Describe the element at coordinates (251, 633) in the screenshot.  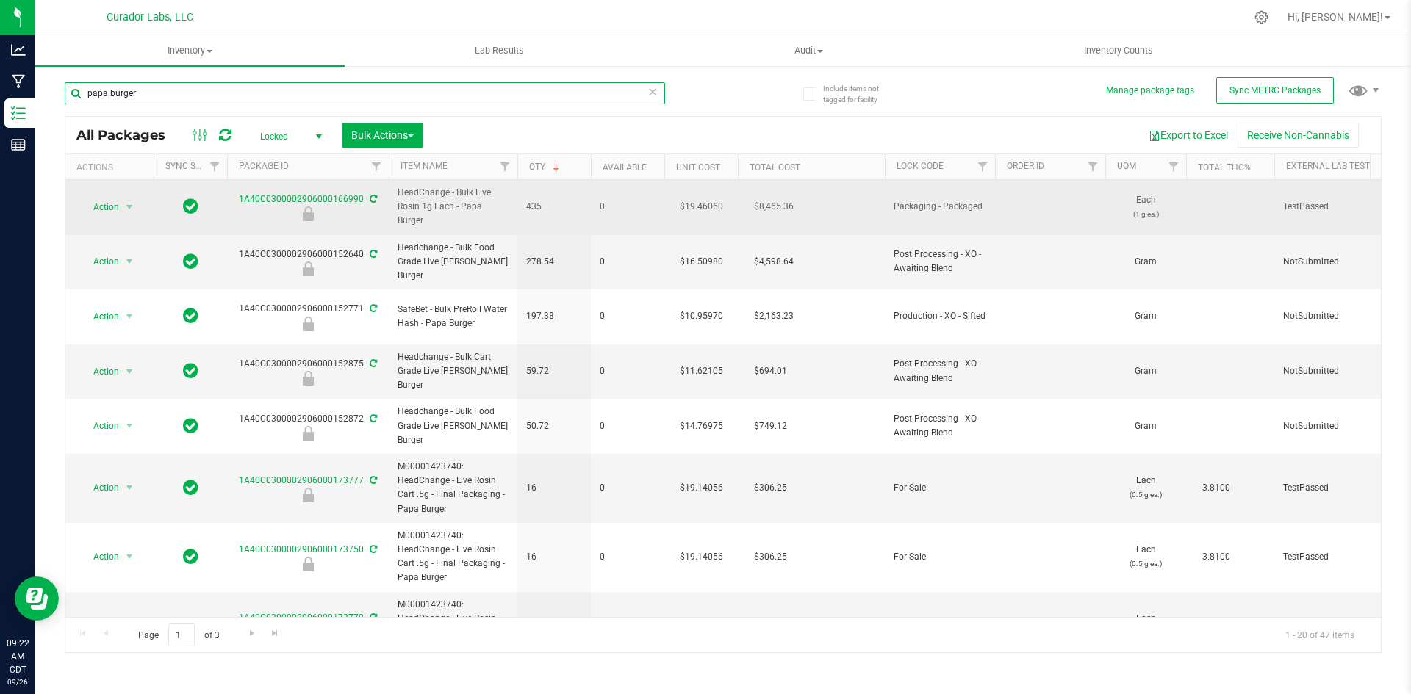
I see `a: Go to the next page` at that location.